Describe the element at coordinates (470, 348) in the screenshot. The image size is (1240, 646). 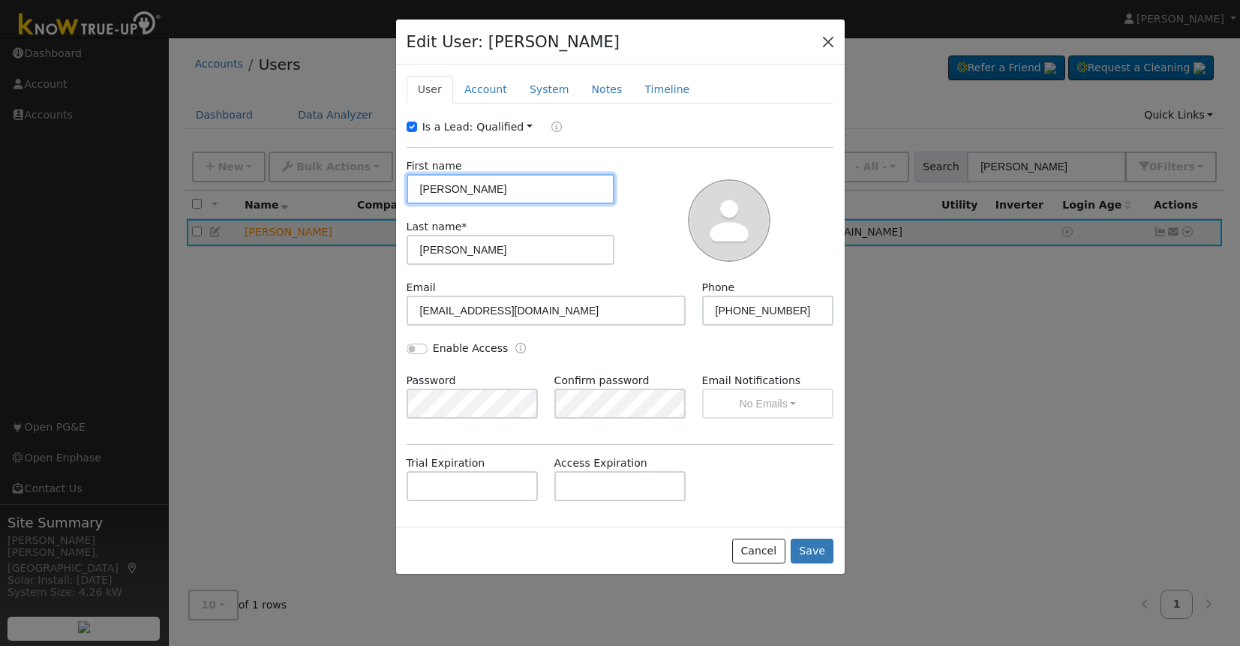
I see `label: Enable Access` at that location.